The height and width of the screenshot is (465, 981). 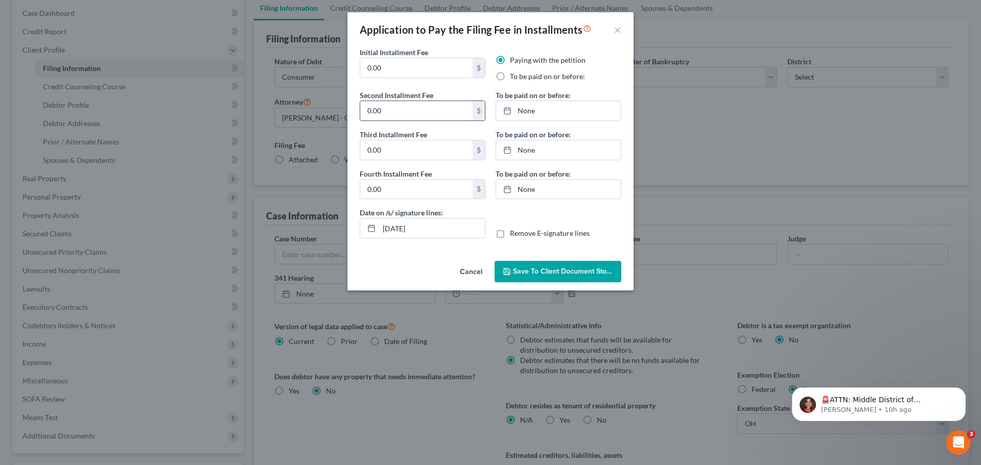 What do you see at coordinates (102, 38) in the screenshot?
I see `div: message notification from Katie, 10h ago. 🚨ATTN: Middle District of Florida The court has added a...` at bounding box center [102, 38].